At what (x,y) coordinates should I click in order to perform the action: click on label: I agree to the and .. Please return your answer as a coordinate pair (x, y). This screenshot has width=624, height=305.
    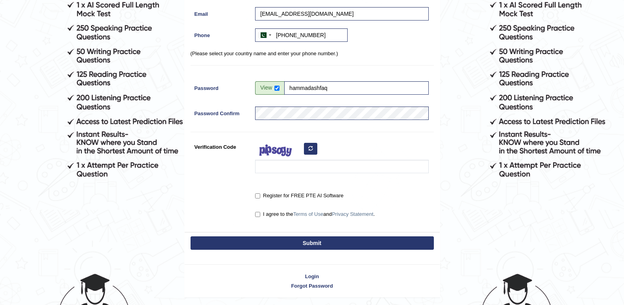
    Looking at the image, I should click on (315, 214).